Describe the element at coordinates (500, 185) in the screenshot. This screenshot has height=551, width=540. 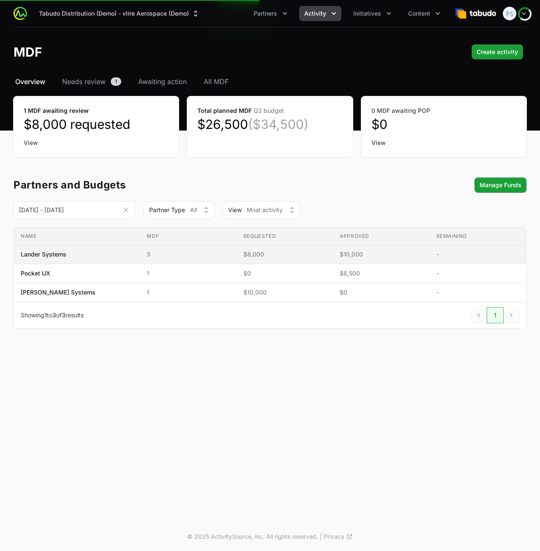
I see `button: Manage Funds` at that location.